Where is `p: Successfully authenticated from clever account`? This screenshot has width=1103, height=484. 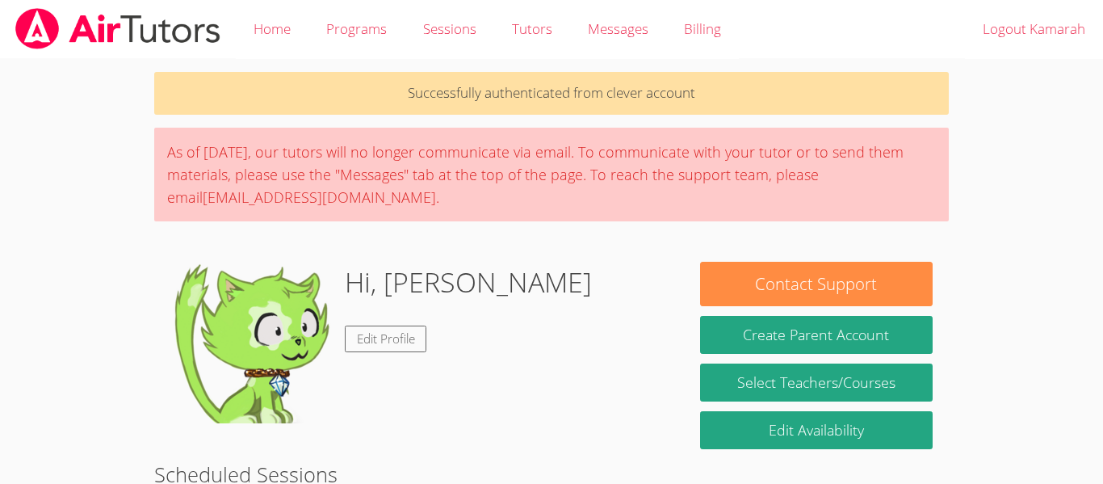 p: Successfully authenticated from clever account is located at coordinates (552, 93).